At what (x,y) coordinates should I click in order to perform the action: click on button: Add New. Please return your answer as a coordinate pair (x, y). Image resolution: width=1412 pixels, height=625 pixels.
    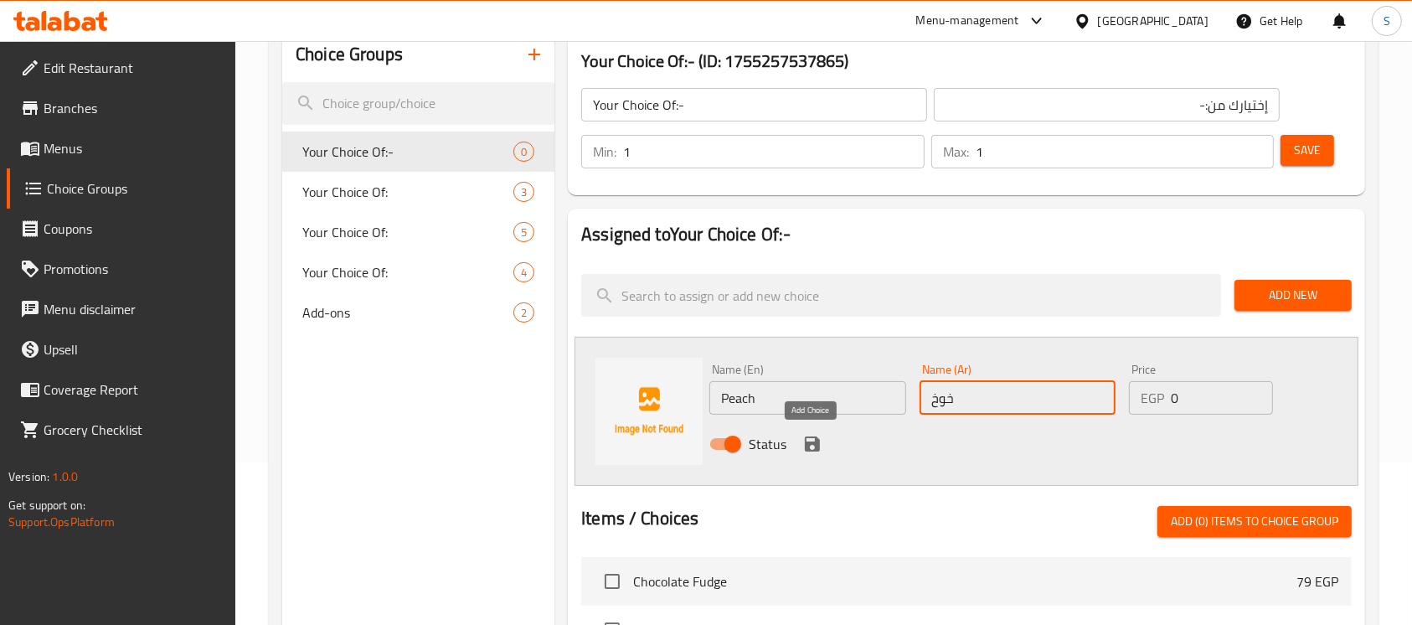
    Looking at the image, I should click on (1293, 295).